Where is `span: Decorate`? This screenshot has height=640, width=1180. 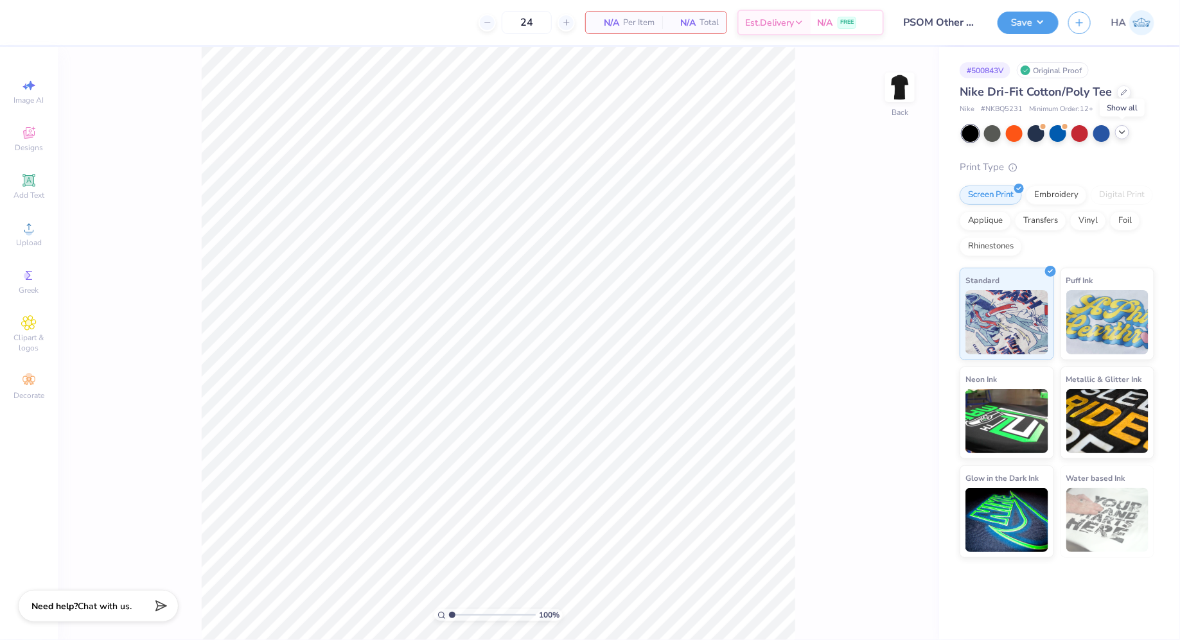 span: Decorate is located at coordinates (29, 396).